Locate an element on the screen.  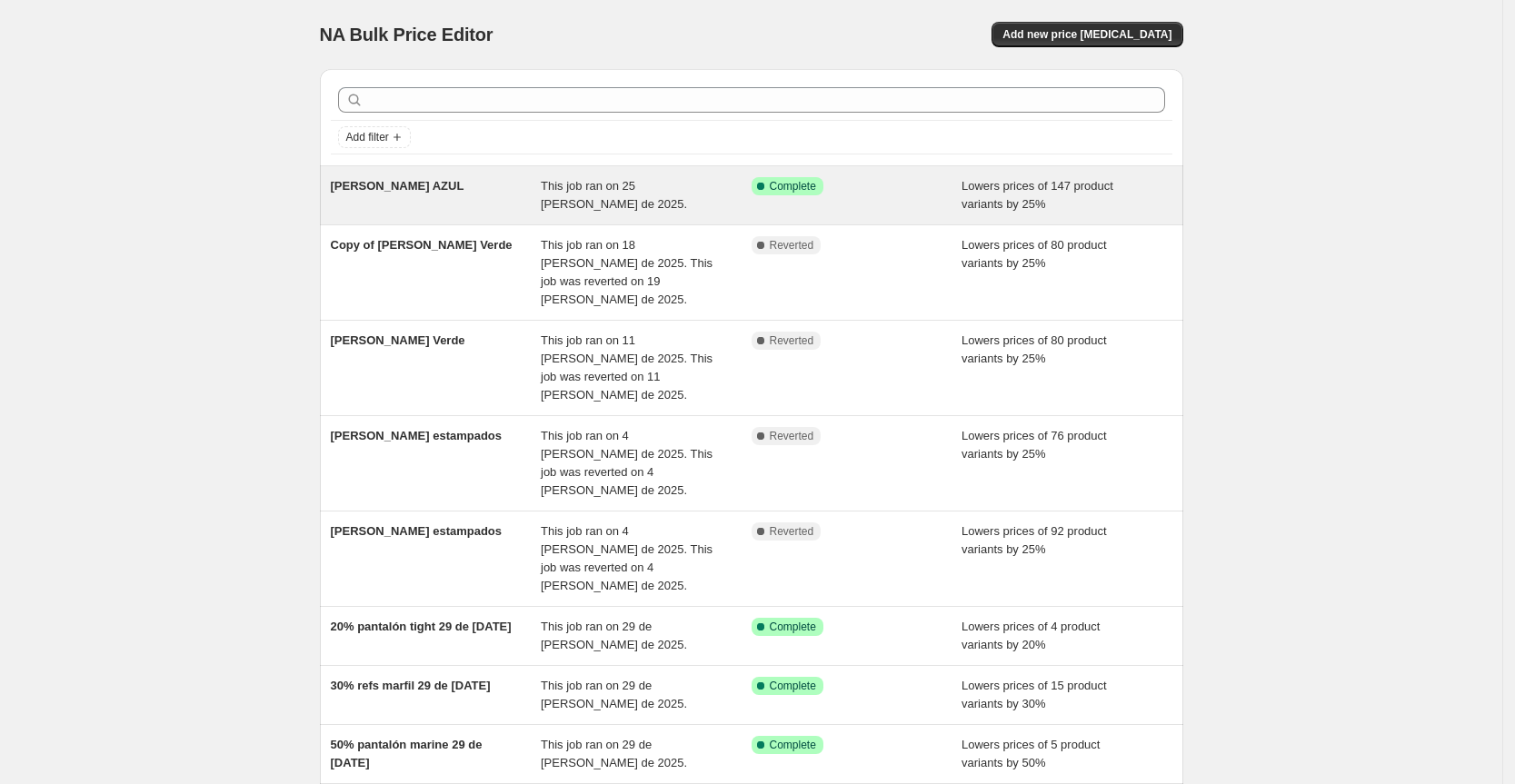
span: Lowers prices of 147 product variants by 25% is located at coordinates (1037, 194).